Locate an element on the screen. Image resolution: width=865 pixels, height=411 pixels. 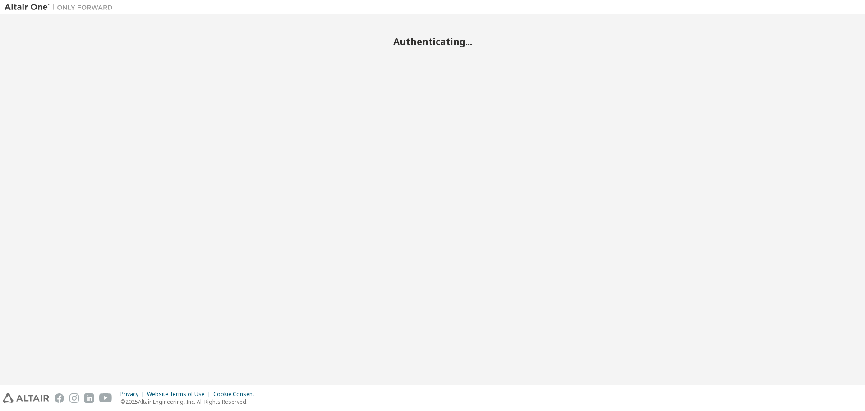
div: Website Terms of Use is located at coordinates (180, 394).